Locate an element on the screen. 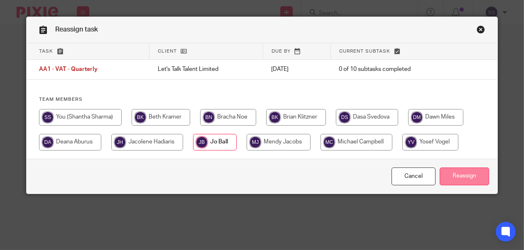 This screenshot has height=250, width=524. p: Let's Talk Talent Limited is located at coordinates (206, 69).